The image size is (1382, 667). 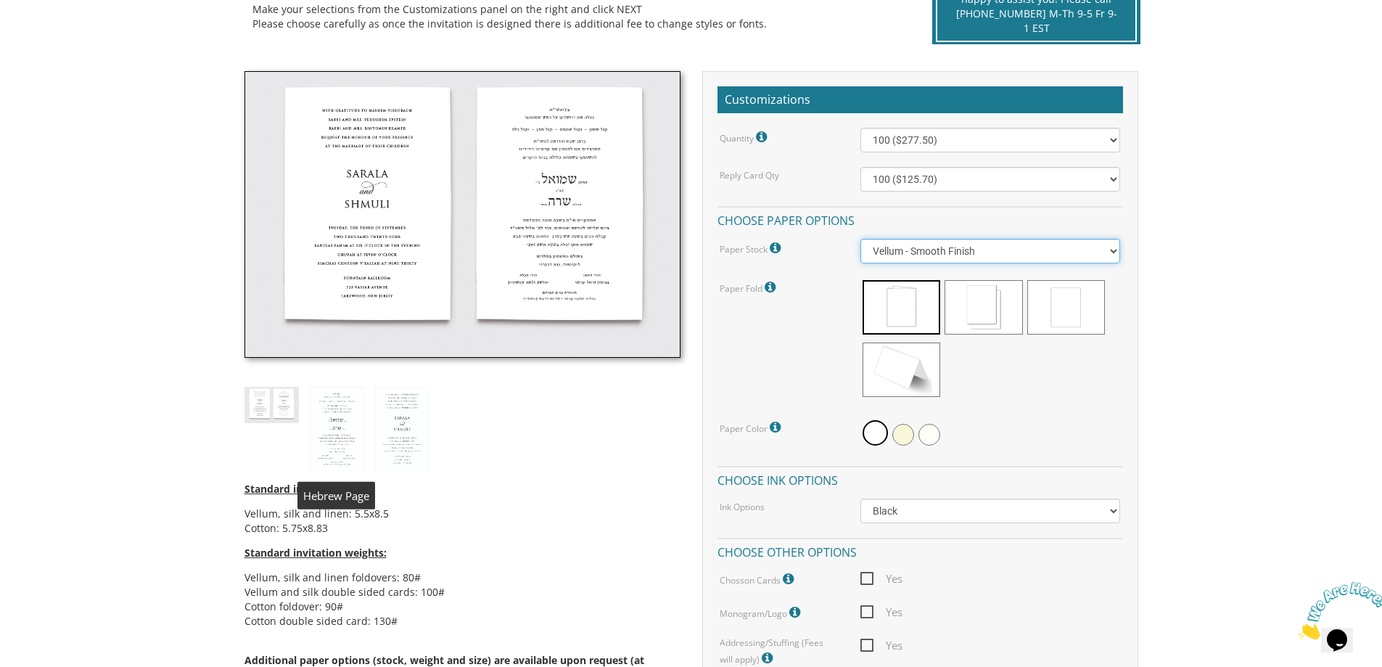 What do you see at coordinates (462, 528) in the screenshot?
I see `li: Cotton: 5.75x8.83` at bounding box center [462, 528].